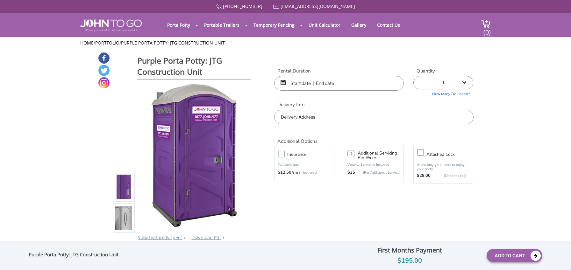 This screenshot has height=270, width=571. What do you see at coordinates (339, 83) in the screenshot?
I see `input: Start date | End date` at bounding box center [339, 83].